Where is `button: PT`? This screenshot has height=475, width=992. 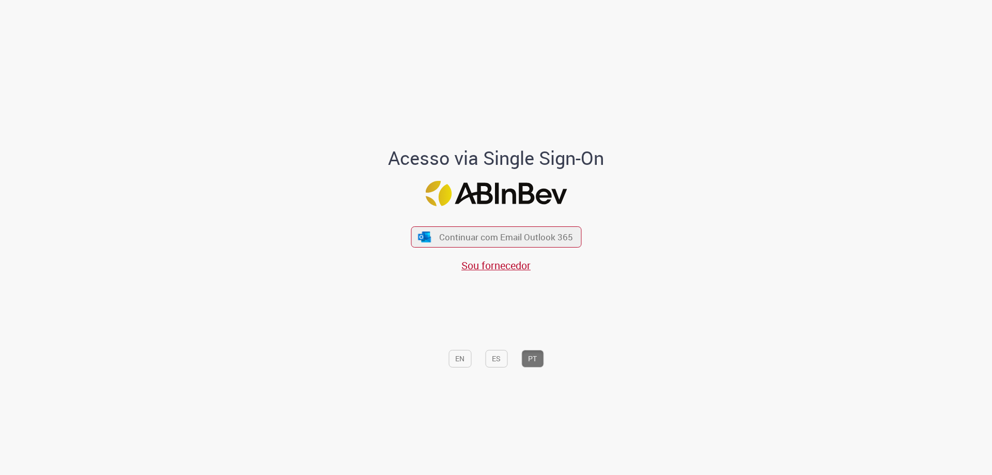
button: PT is located at coordinates (532, 358).